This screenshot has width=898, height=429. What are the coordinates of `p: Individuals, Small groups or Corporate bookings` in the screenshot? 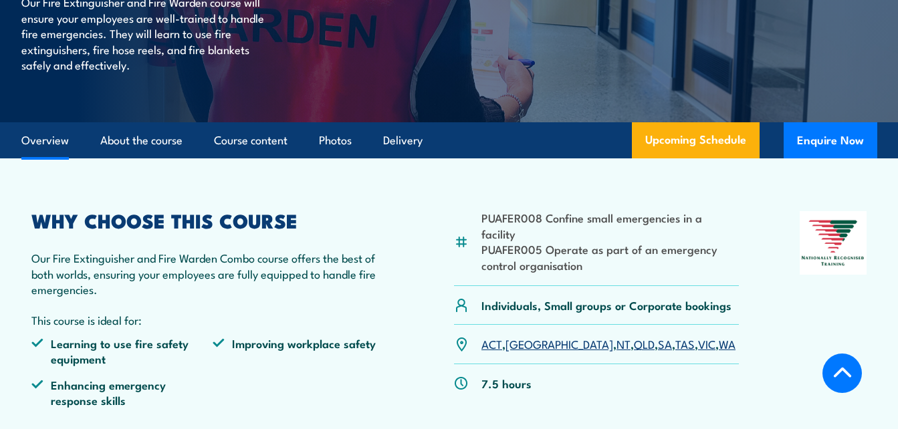 It's located at (607, 305).